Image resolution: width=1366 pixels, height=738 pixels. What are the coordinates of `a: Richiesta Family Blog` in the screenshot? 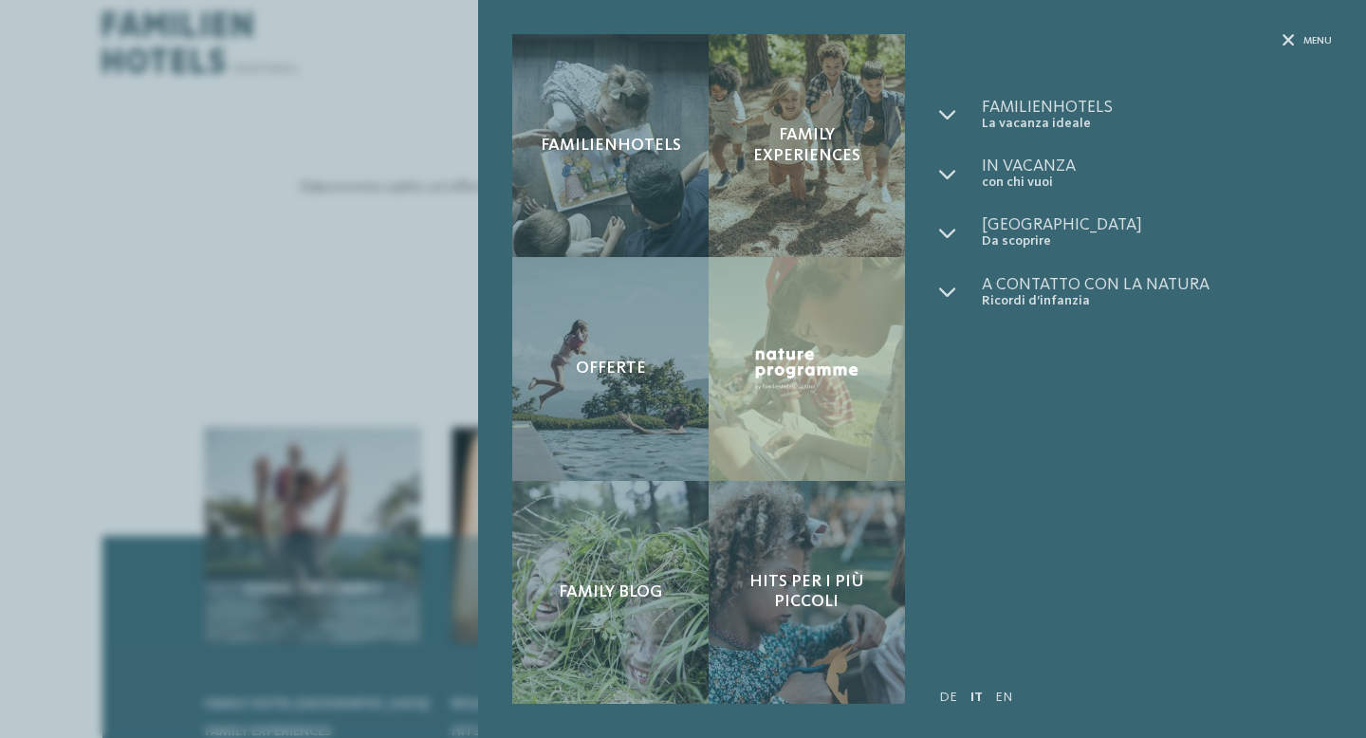 It's located at (610, 592).